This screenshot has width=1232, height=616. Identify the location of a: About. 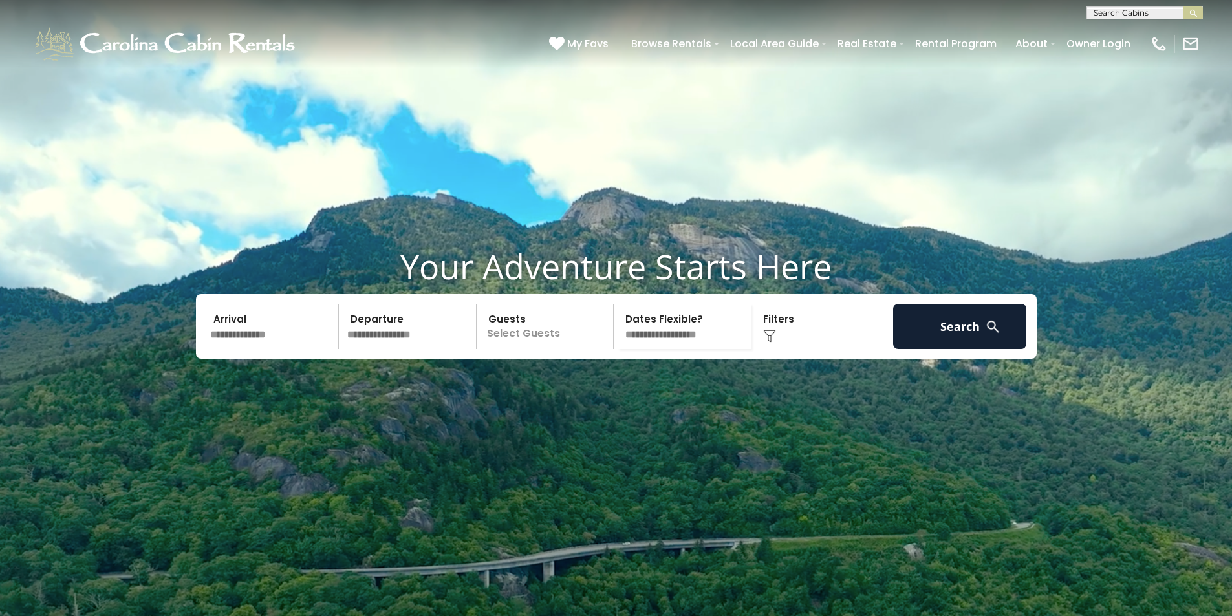
(1031, 43).